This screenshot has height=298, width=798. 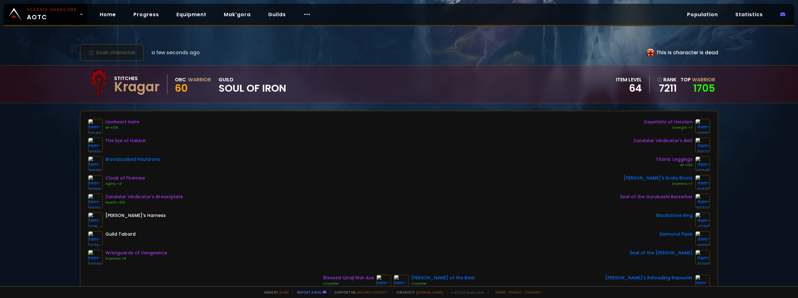 What do you see at coordinates (702, 238) in the screenshot?
I see `img: item-20130` at bounding box center [702, 238].